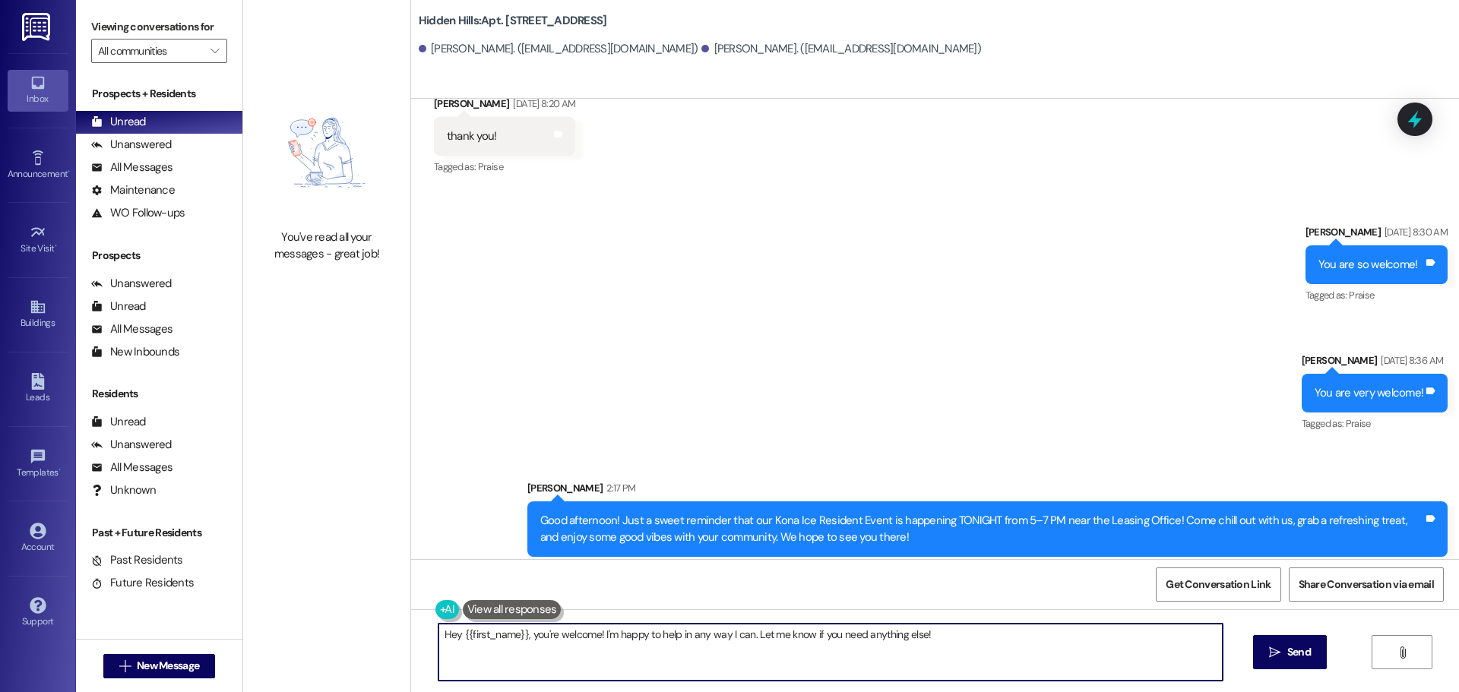  Describe the element at coordinates (38, 90) in the screenshot. I see `a: Inbox` at that location.